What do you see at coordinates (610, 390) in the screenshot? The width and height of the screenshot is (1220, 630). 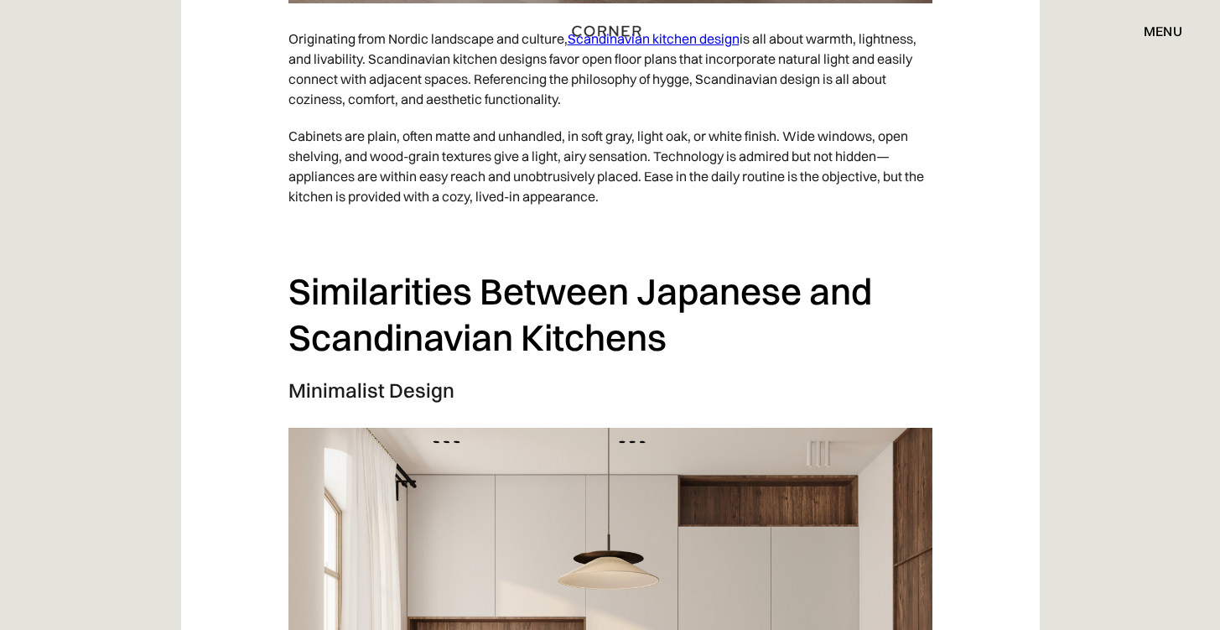 I see `h3: Minimalist Design` at bounding box center [610, 390].